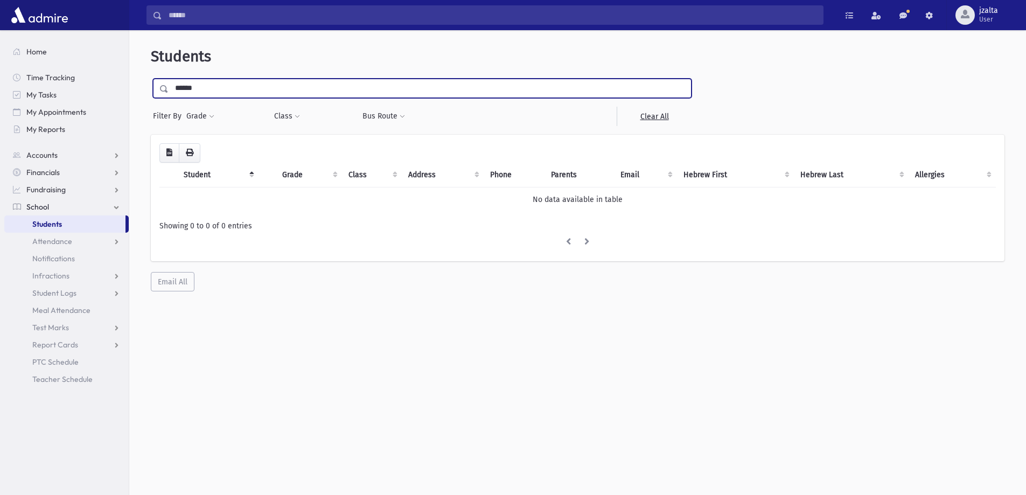  I want to click on a: Students, so click(65, 224).